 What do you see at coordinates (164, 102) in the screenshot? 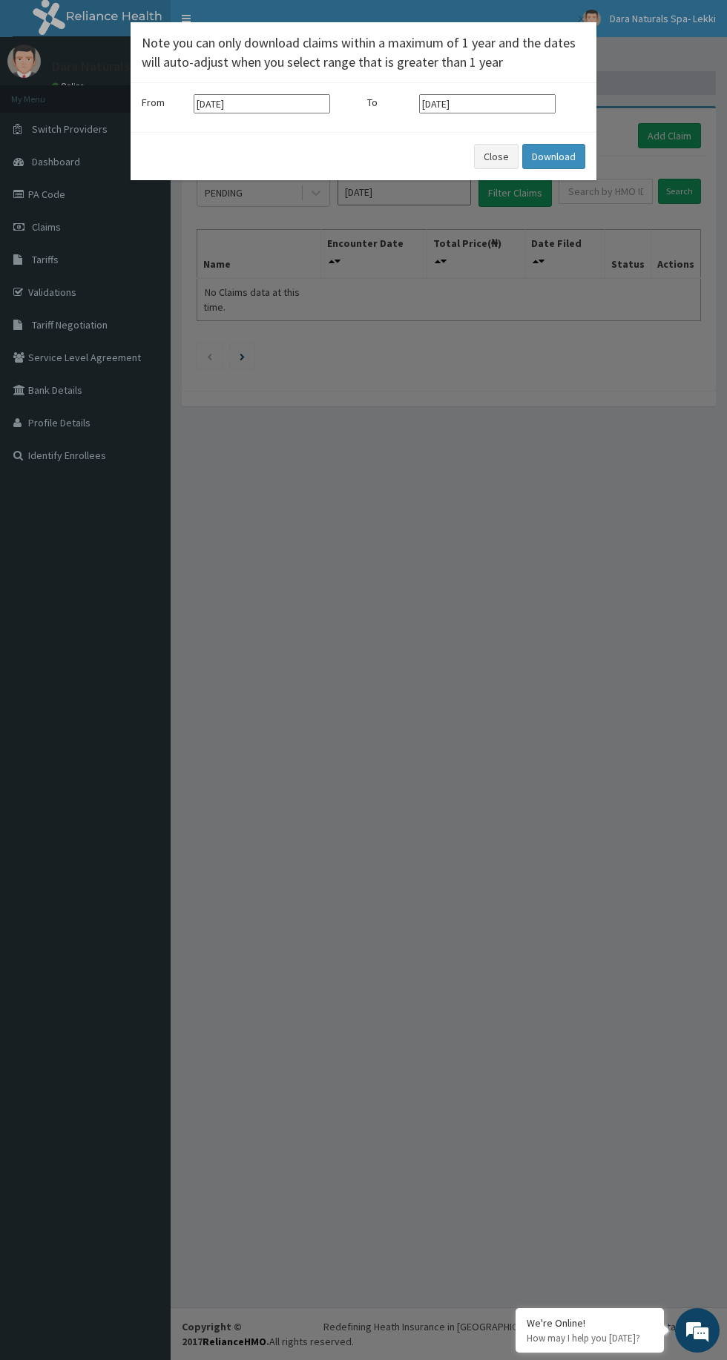
I see `label: From` at bounding box center [164, 102].